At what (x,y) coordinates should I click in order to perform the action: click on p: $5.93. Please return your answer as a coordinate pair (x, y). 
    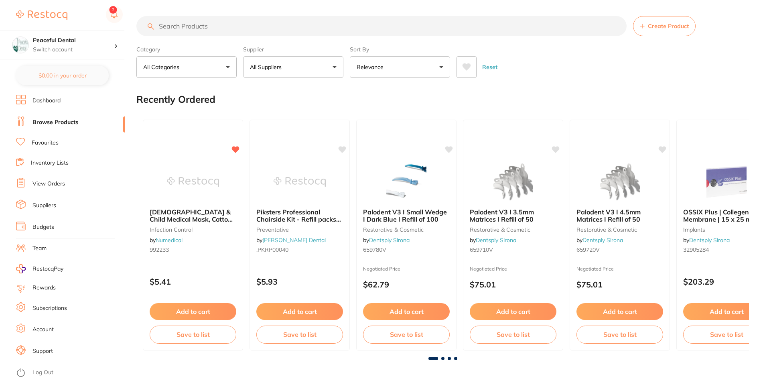
    Looking at the image, I should click on (300, 281).